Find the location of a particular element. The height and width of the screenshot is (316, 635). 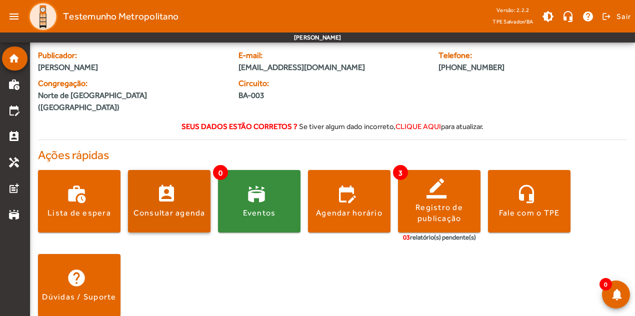

div: Fale com o TPE is located at coordinates (529, 213).